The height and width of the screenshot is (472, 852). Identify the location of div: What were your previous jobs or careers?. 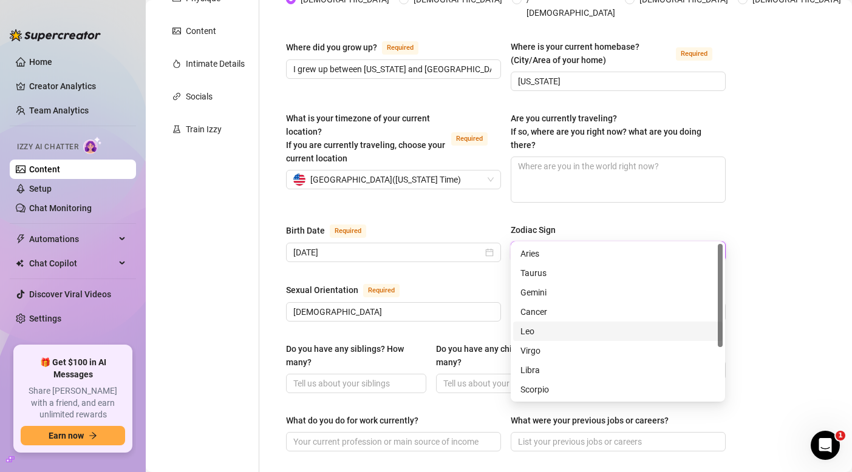
(589, 421).